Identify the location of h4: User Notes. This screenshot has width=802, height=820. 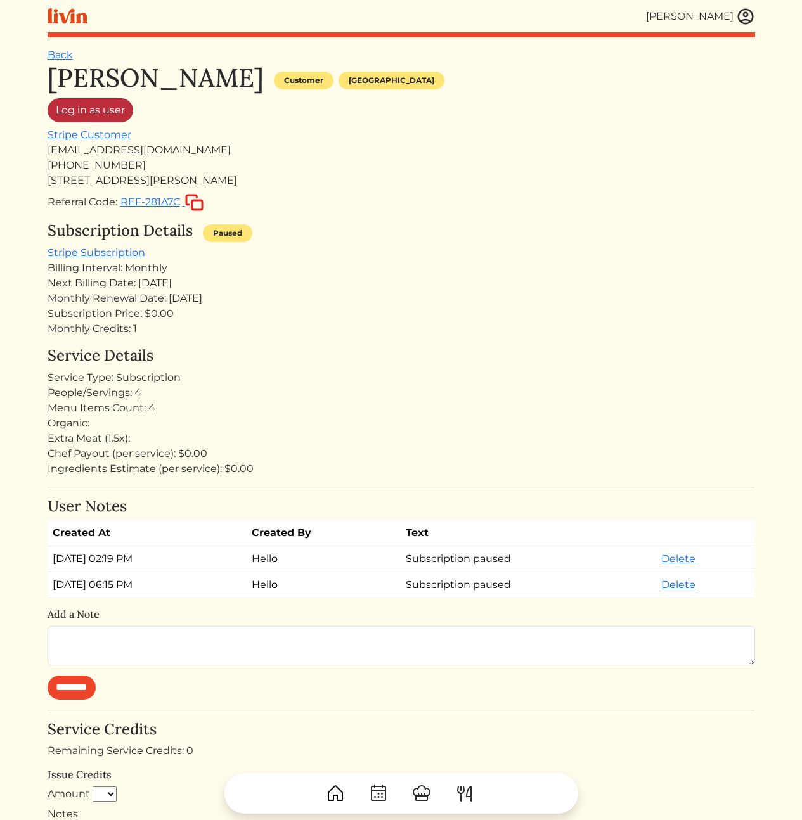
(401, 507).